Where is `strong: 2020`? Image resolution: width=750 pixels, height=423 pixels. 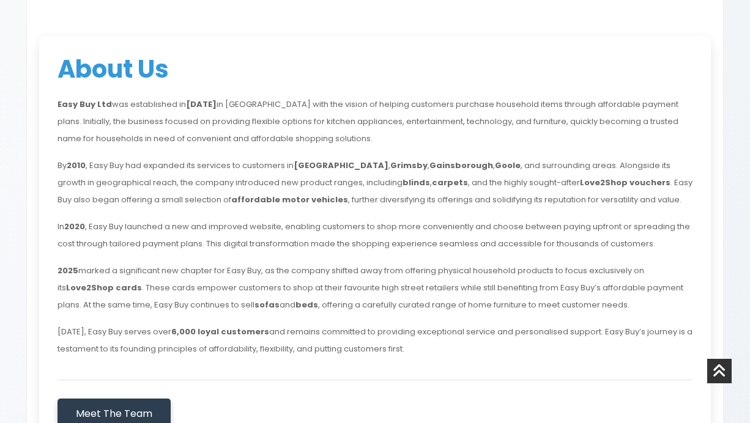 strong: 2020 is located at coordinates (75, 226).